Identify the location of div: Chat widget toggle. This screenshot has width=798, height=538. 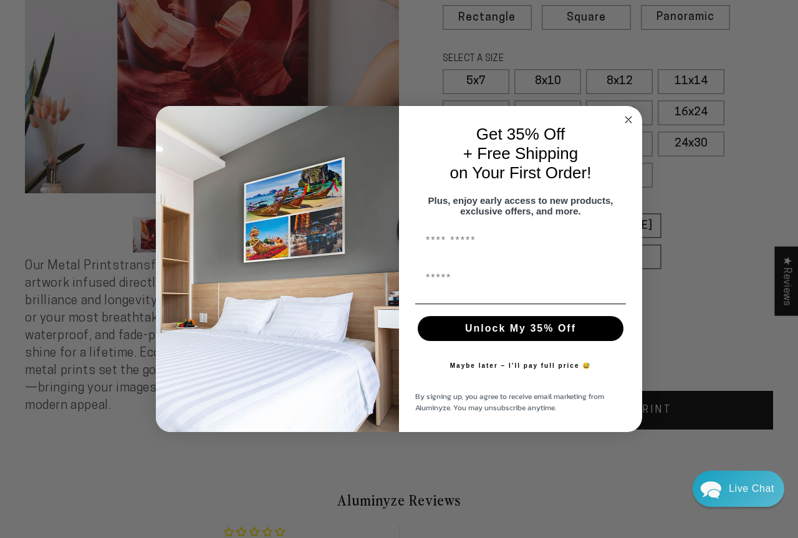
(738, 489).